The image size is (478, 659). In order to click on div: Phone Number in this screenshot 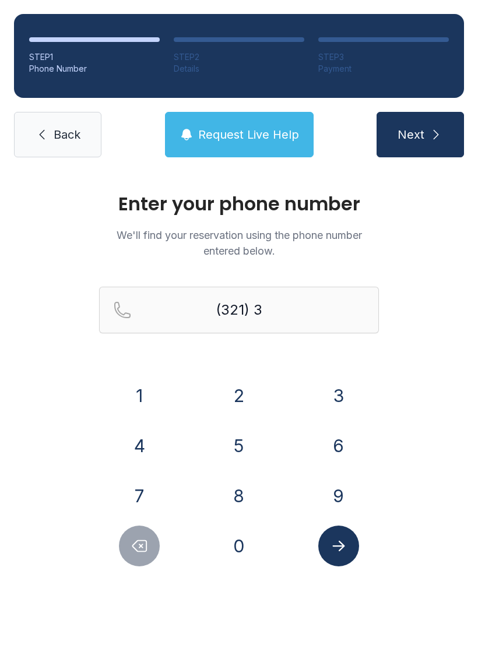, I will do `click(94, 69)`.